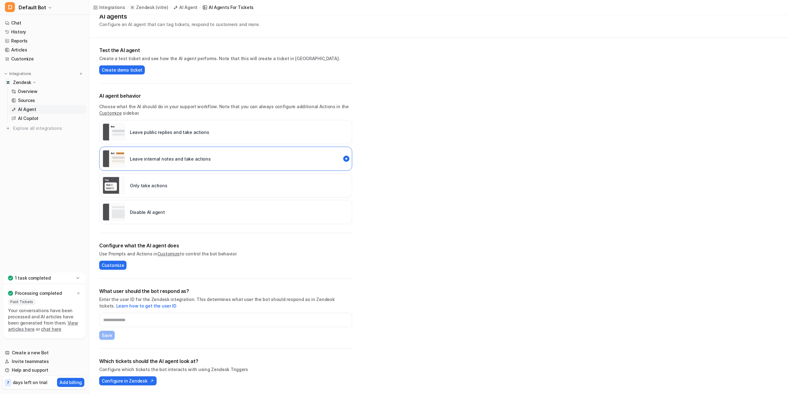 This screenshot has width=789, height=394. What do you see at coordinates (48, 118) in the screenshot?
I see `a: AI Copilot` at bounding box center [48, 118].